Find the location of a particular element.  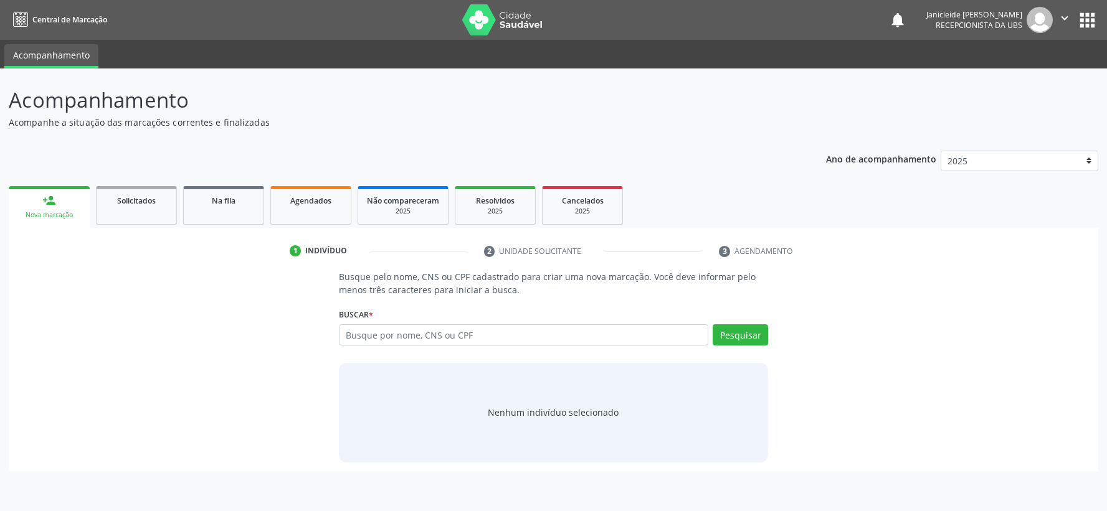

button: notifications is located at coordinates (898, 20).